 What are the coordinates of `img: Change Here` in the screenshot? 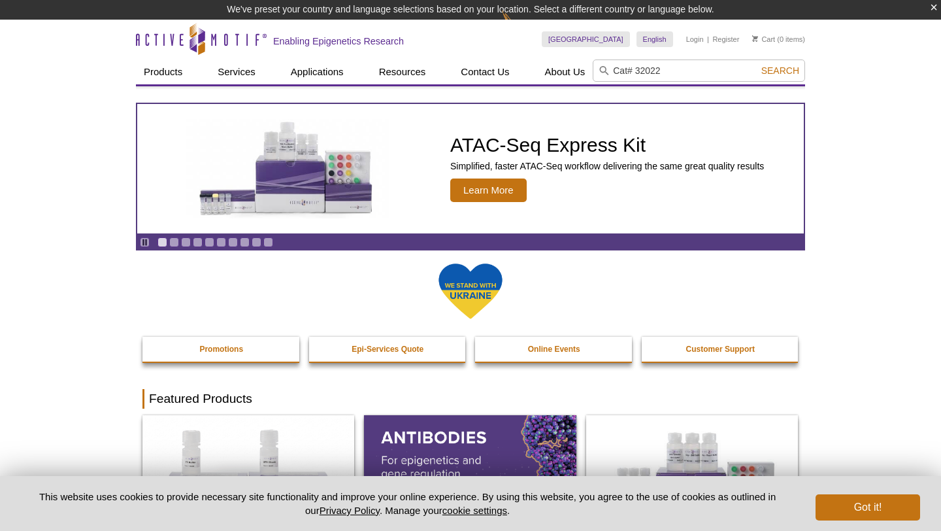 It's located at (519, 25).